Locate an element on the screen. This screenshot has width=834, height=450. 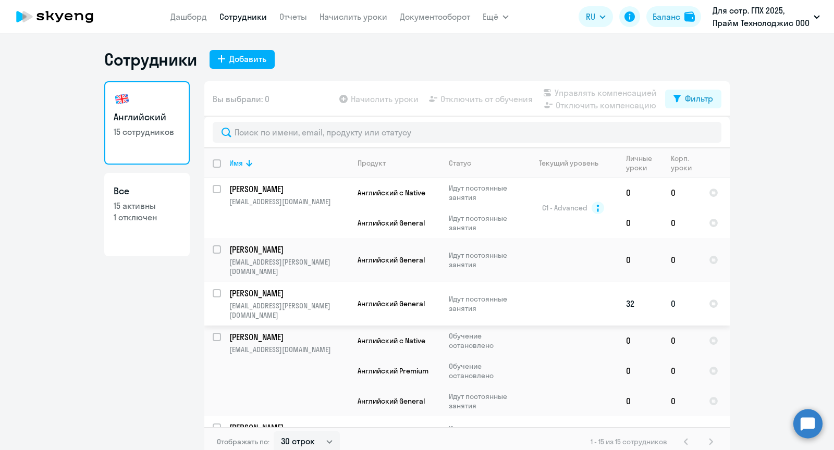
span: Ещё is located at coordinates (490, 17).